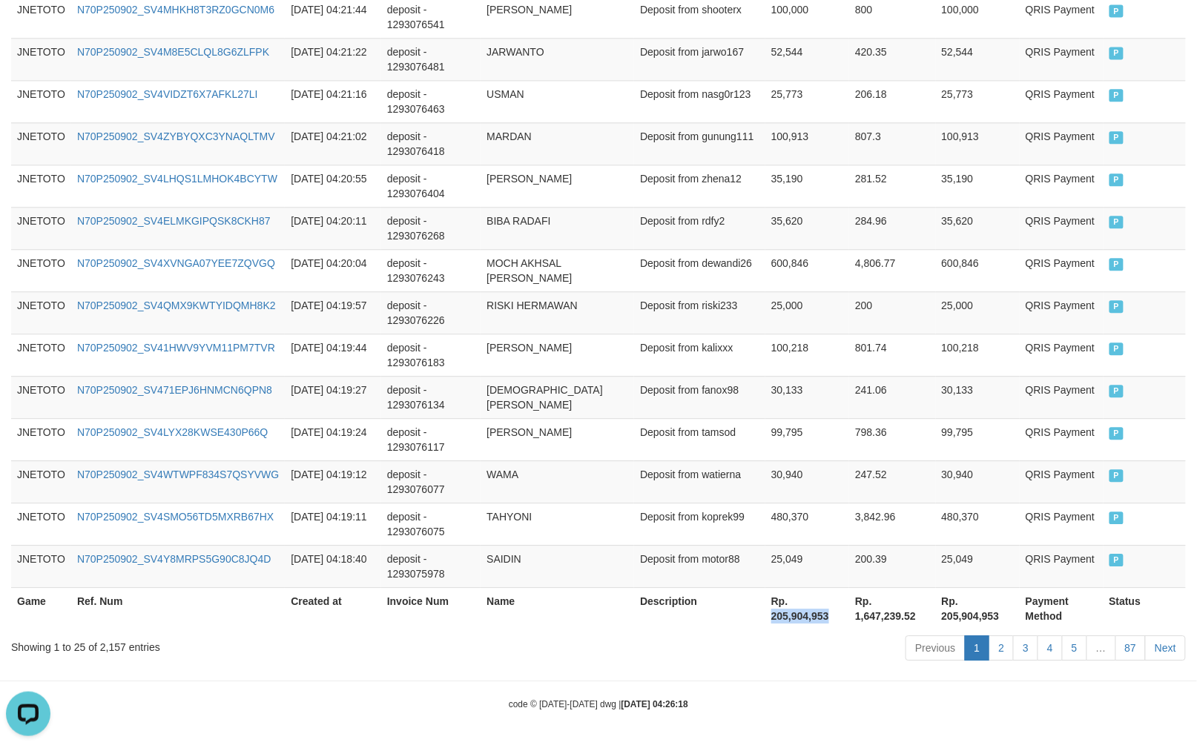  I want to click on td: JARWANTO, so click(557, 59).